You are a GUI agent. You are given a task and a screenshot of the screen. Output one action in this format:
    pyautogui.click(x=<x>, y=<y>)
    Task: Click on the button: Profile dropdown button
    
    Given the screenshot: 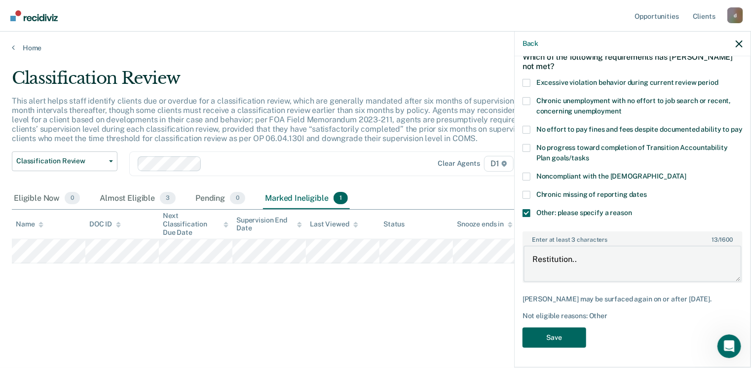 What is the action you would take?
    pyautogui.click(x=735, y=15)
    